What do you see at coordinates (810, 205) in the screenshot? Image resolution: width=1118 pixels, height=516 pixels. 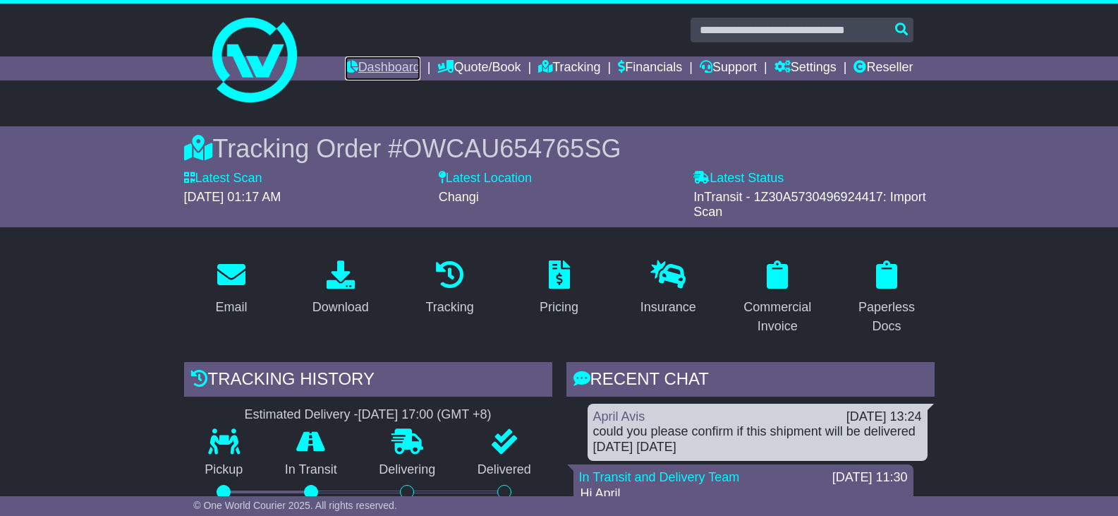 I see `span: InTransit - 1Z30A5730496924417: Import Scan` at bounding box center [810, 205].